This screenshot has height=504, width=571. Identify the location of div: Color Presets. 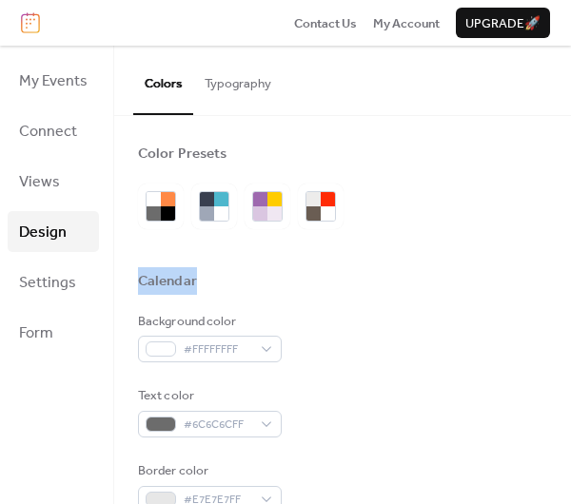
(182, 154).